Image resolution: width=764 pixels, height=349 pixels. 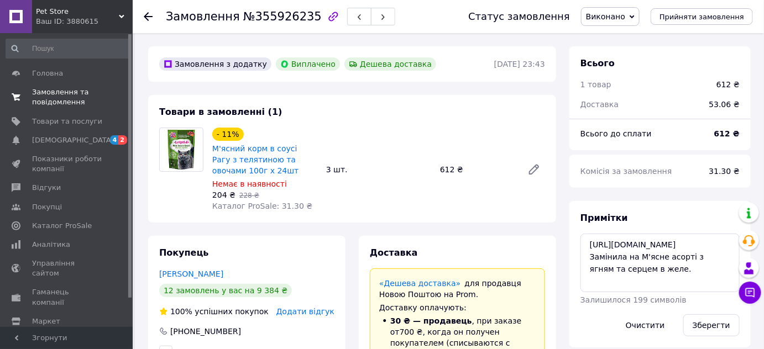 What do you see at coordinates (419, 284) in the screenshot?
I see `a: «Дешева доставка»` at bounding box center [419, 284].